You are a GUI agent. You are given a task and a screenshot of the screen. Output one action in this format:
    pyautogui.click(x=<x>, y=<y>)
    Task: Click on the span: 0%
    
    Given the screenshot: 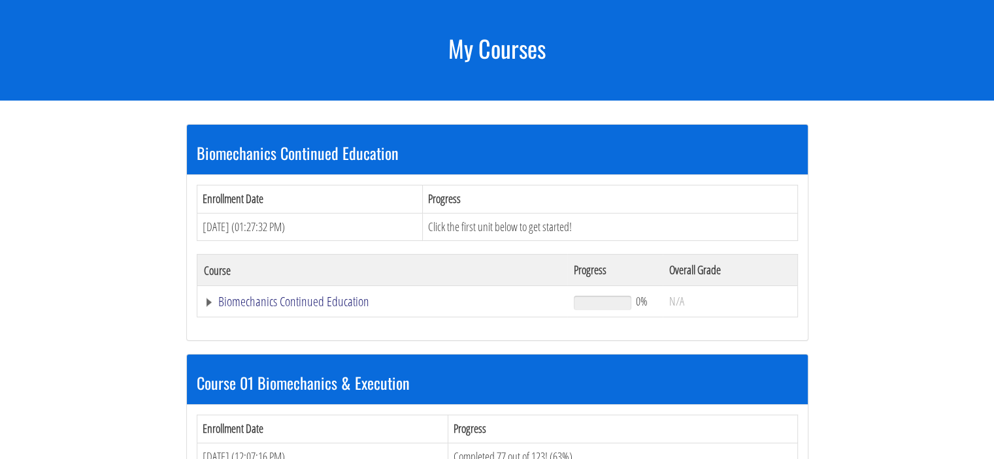 What is the action you would take?
    pyautogui.click(x=642, y=301)
    